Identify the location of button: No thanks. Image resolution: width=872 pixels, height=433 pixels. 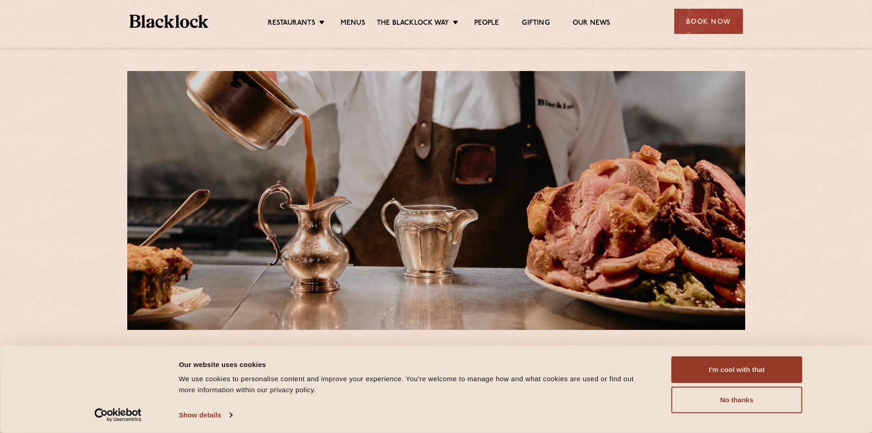
(737, 400).